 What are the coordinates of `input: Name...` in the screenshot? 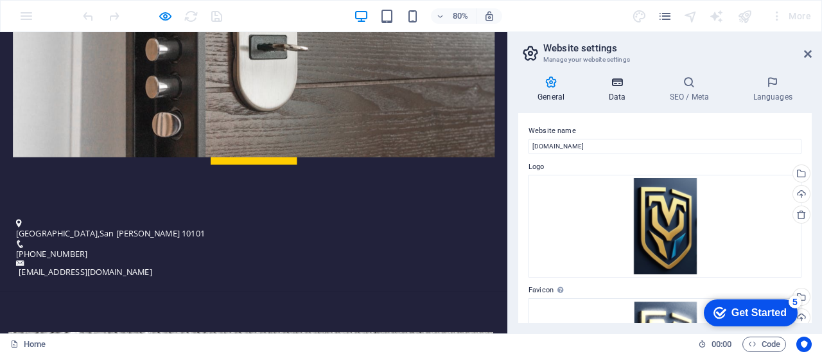 It's located at (665, 146).